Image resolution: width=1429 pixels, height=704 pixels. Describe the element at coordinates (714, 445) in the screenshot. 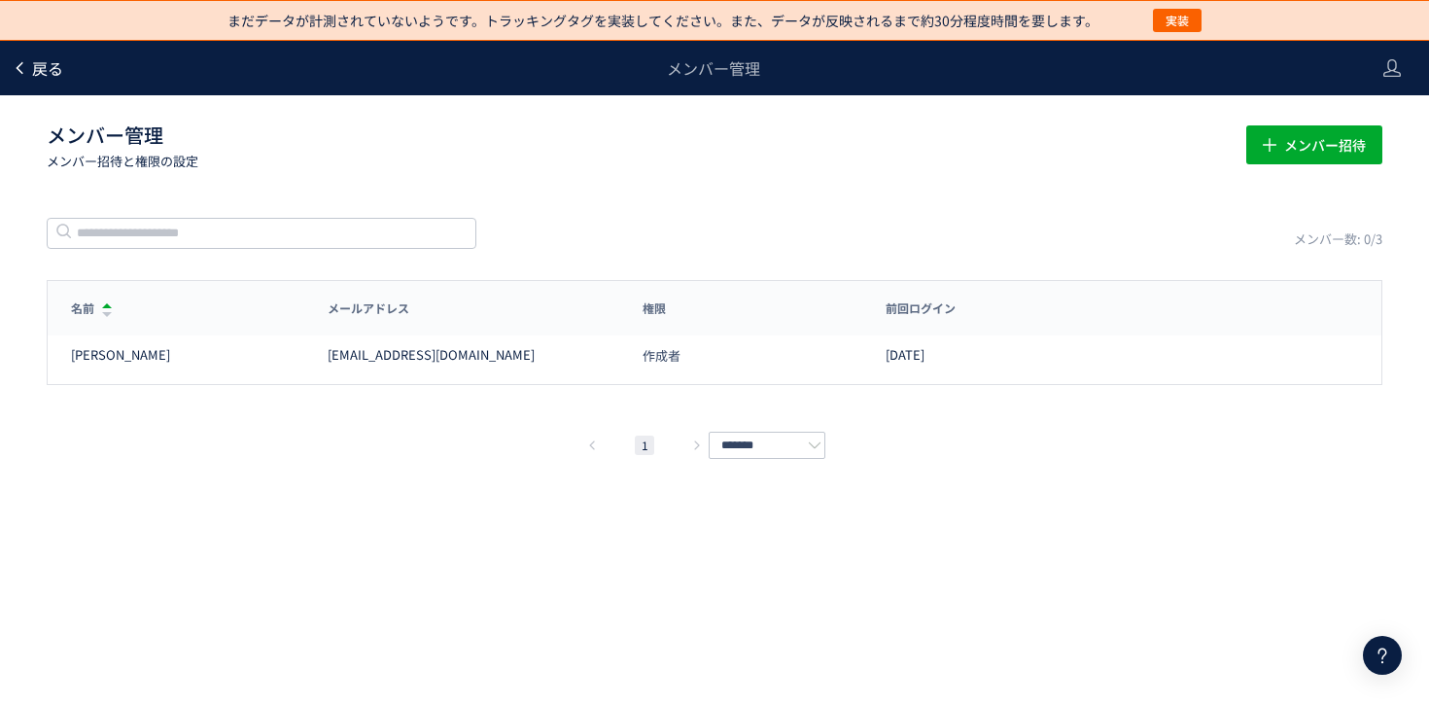

I see `div: pagination` at that location.